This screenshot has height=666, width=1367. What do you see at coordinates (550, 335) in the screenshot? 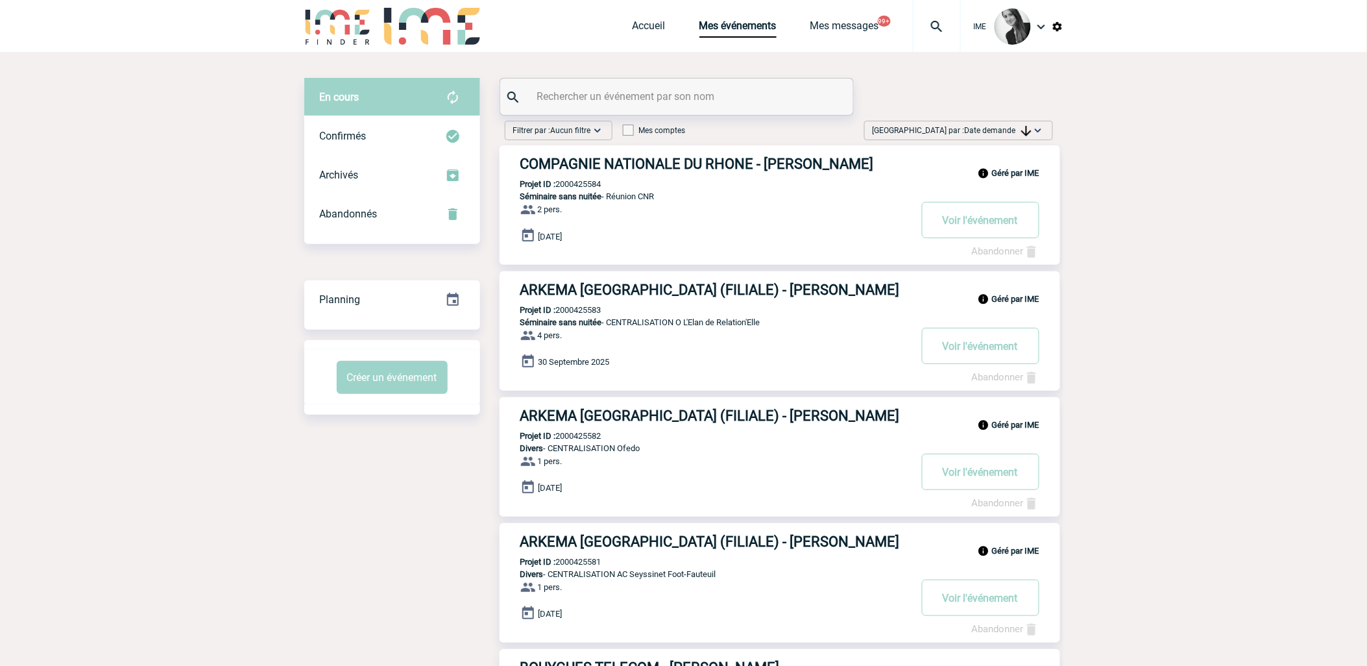
I see `span: 4 pers.` at bounding box center [550, 335].